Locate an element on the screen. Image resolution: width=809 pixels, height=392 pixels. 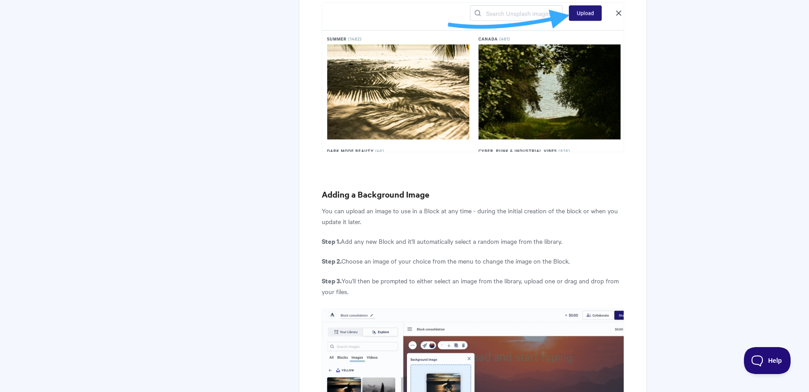
p: You'll then be prompted to either select an image from the library, upload one or drag and drop f... is located at coordinates (472, 286).